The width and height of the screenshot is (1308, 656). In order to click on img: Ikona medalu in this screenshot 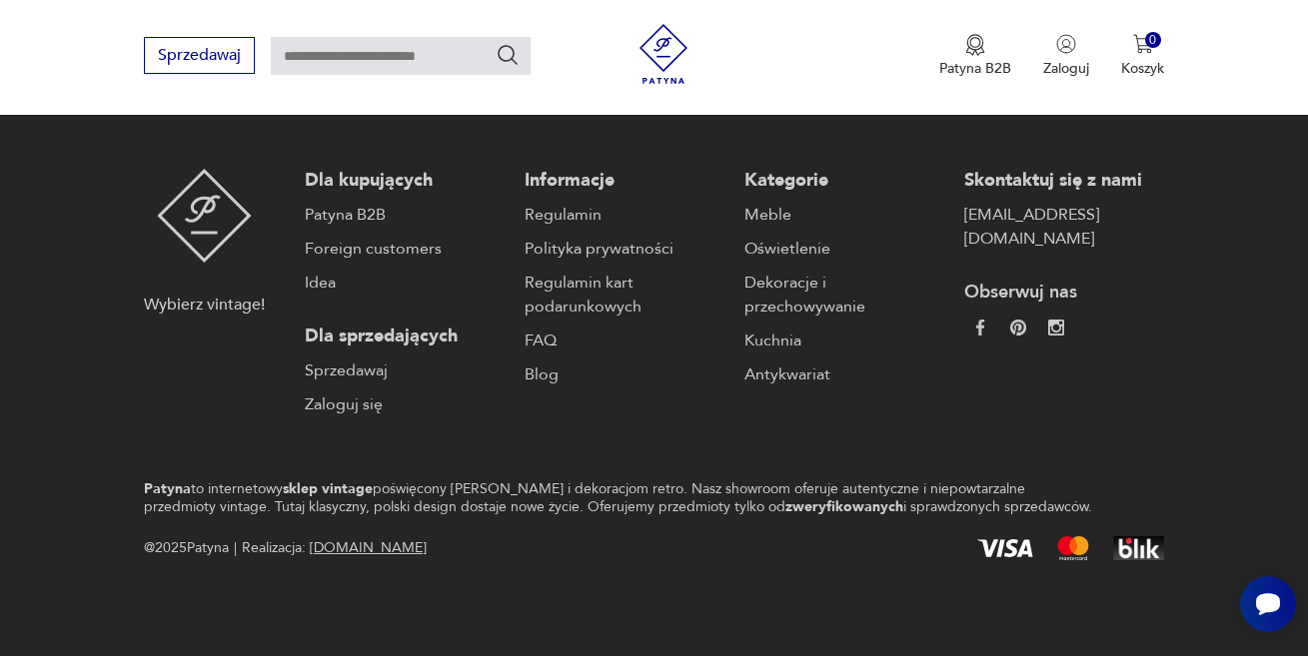, I will do `click(975, 45)`.